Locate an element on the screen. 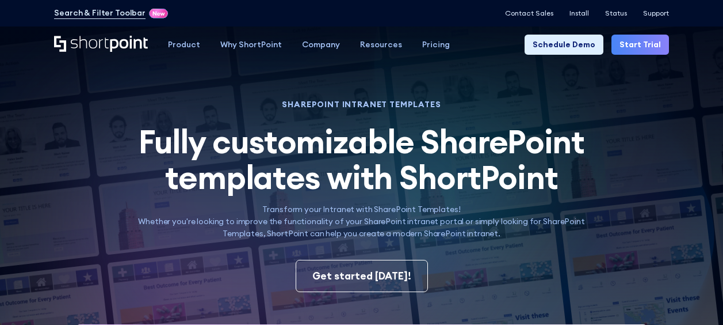 The height and width of the screenshot is (325, 723). h1: SHAREPOINT INTRANET TEMPLATES is located at coordinates (361, 104).